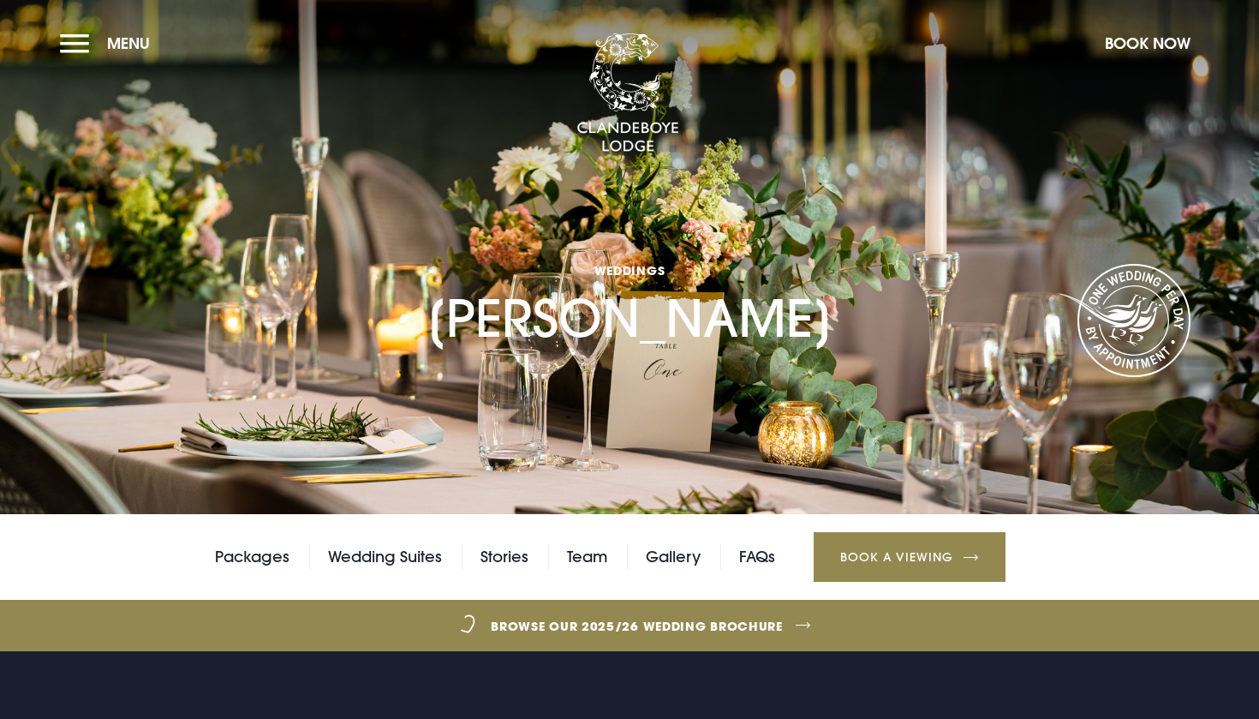 This screenshot has width=1259, height=719. I want to click on a: Gallery, so click(673, 557).